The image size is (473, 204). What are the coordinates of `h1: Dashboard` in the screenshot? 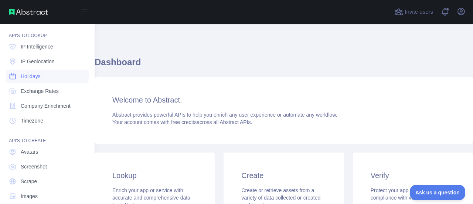 It's located at (284, 65).